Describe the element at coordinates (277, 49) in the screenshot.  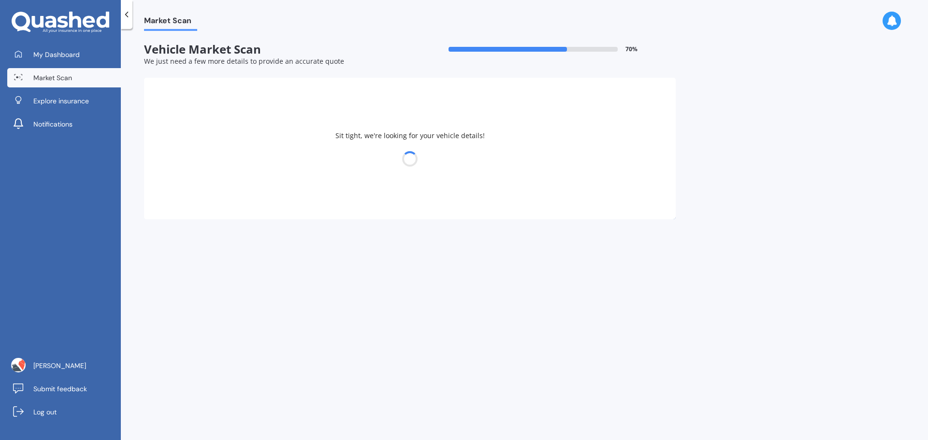
I see `span: Vehicle Market Scan` at that location.